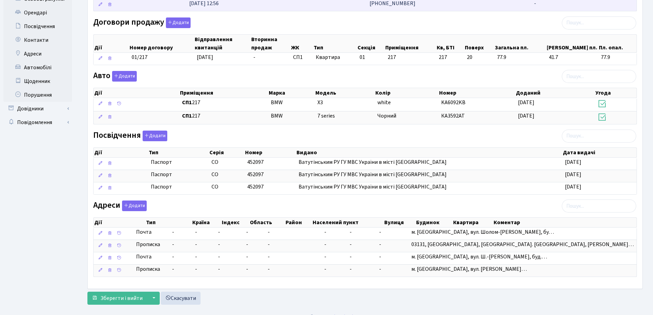  What do you see at coordinates (38, 13) in the screenshot?
I see `a: Орендарі` at bounding box center [38, 13].